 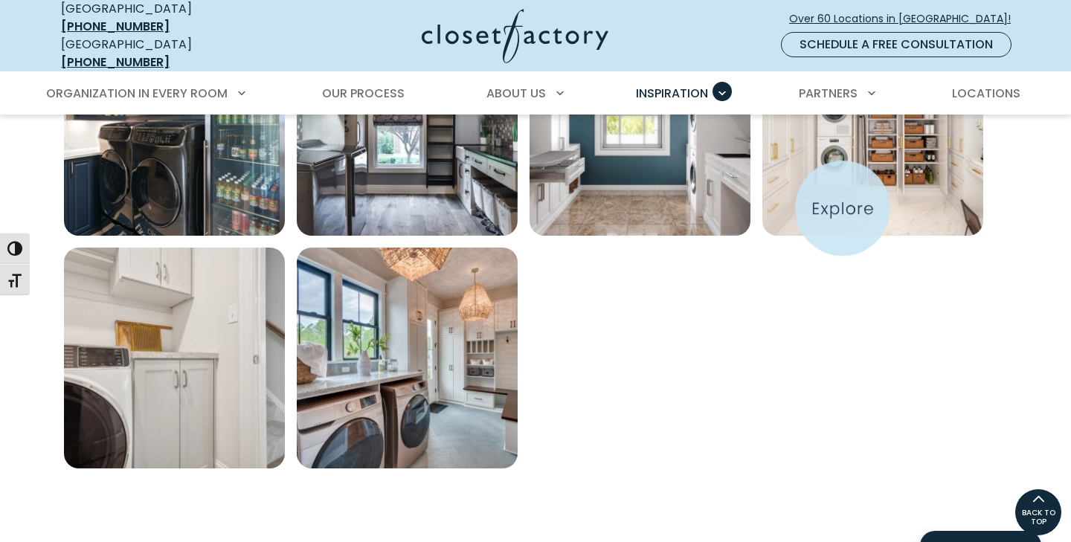 What do you see at coordinates (1038, 517) in the screenshot?
I see `span: BACK TO TOP` at bounding box center [1038, 517].